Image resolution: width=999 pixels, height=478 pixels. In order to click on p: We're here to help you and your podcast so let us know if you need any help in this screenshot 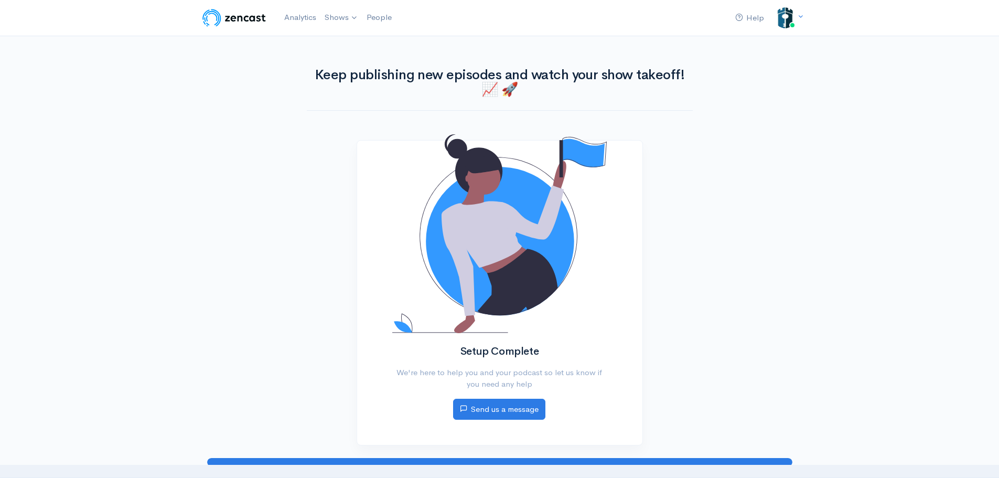, I will do `click(499, 378)`.